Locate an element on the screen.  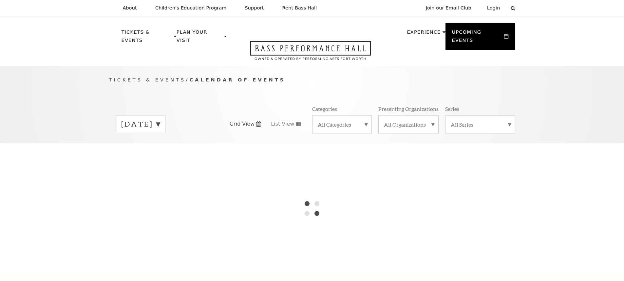
p: Children's Education Program is located at coordinates (191, 8).